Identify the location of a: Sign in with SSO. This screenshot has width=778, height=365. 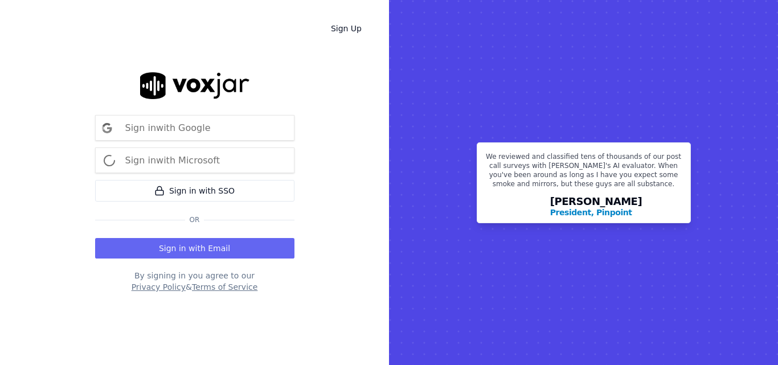
(195, 191).